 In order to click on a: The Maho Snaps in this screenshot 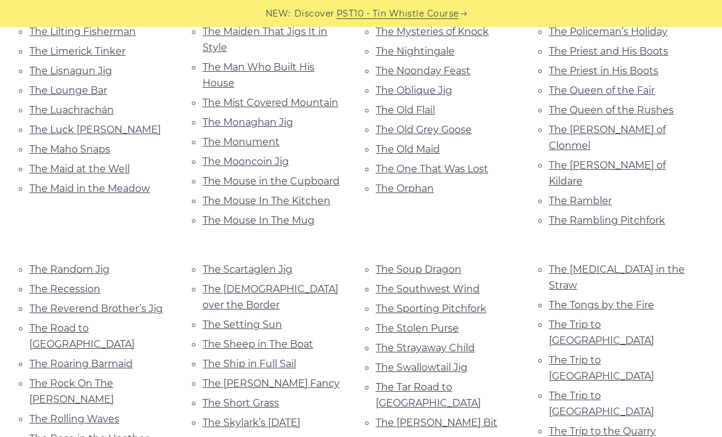, I will do `click(70, 149)`.